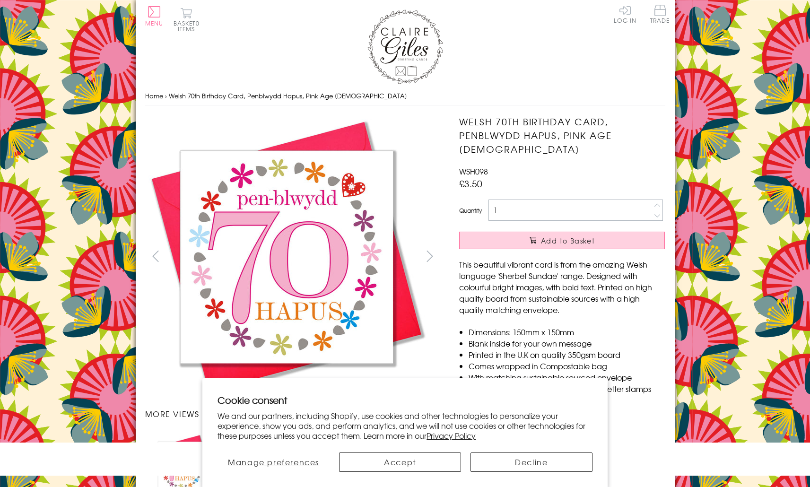  Describe the element at coordinates (568, 241) in the screenshot. I see `span: Add to Basket` at that location.